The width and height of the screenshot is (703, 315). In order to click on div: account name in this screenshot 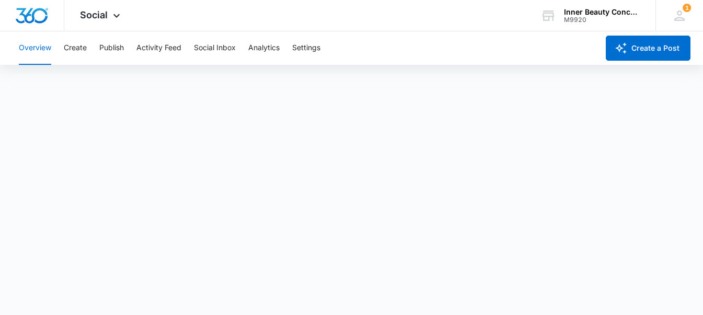, I will do `click(602, 12)`.